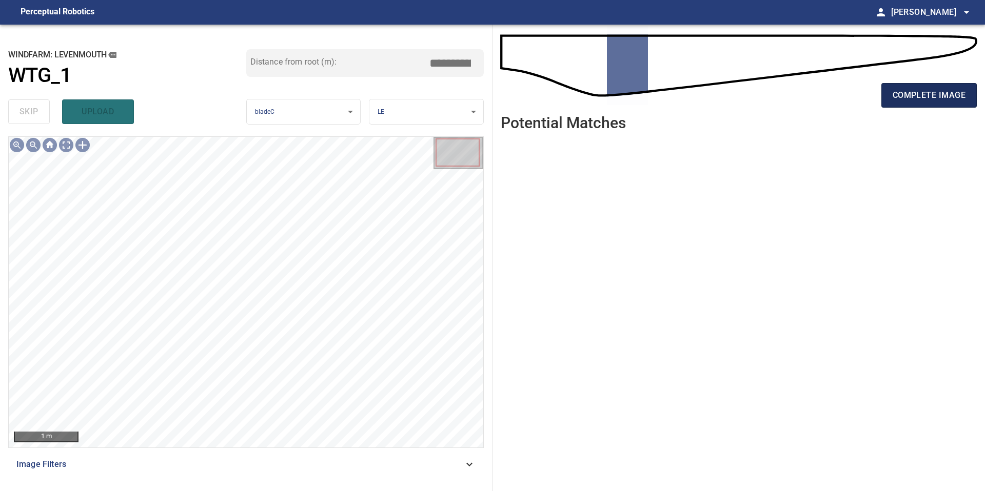 This screenshot has height=491, width=985. What do you see at coordinates (33, 145) in the screenshot?
I see `div: Zoom out` at bounding box center [33, 145].